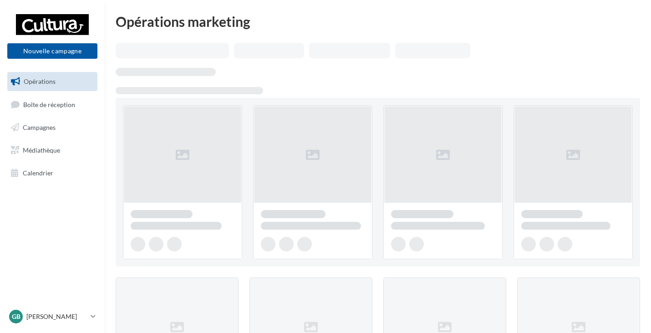 This screenshot has height=333, width=651. What do you see at coordinates (41, 150) in the screenshot?
I see `span: Médiathèque` at bounding box center [41, 150].